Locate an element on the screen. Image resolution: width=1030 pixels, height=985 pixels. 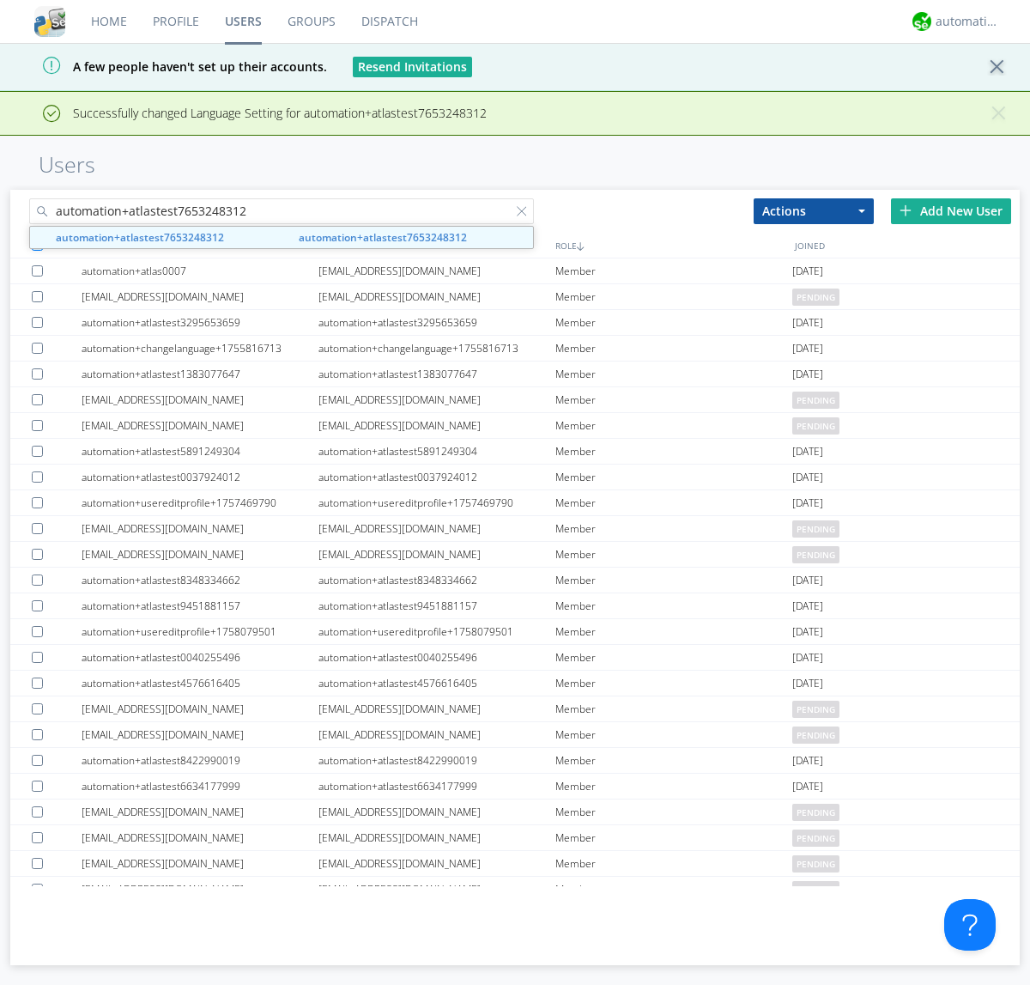
div: automation+atlastest9451881157 is located at coordinates (437, 605).